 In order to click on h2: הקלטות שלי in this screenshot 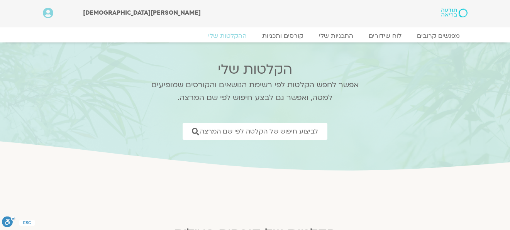, I will do `click(255, 70)`.